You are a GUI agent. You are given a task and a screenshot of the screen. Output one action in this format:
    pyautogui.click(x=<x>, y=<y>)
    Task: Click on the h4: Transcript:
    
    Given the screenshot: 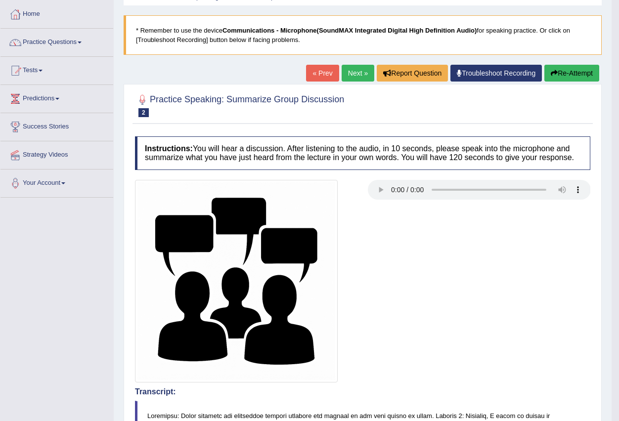 What is the action you would take?
    pyautogui.click(x=362, y=392)
    